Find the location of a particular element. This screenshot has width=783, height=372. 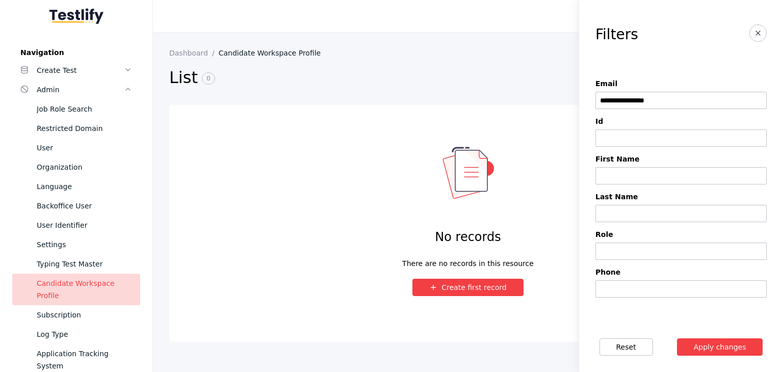

button: Apply changes is located at coordinates (719, 347).